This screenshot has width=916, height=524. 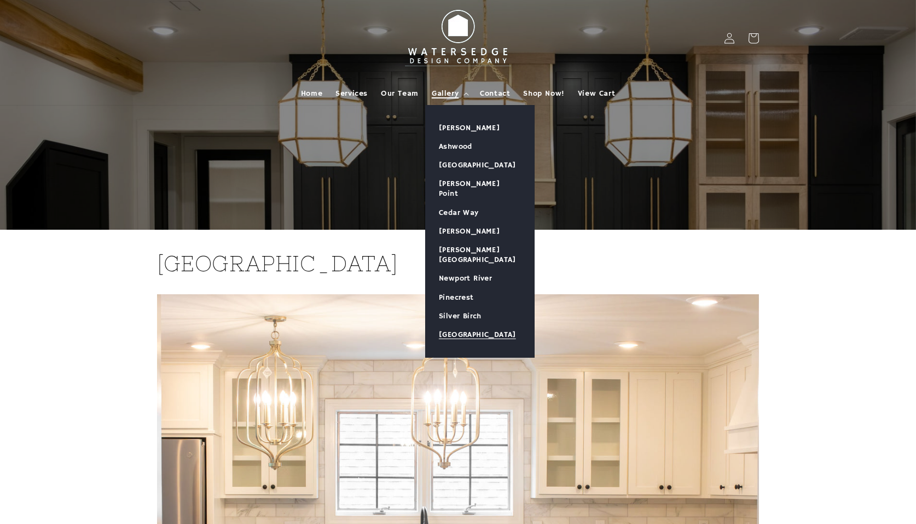 What do you see at coordinates (495, 94) in the screenshot?
I see `span: Contact` at bounding box center [495, 94].